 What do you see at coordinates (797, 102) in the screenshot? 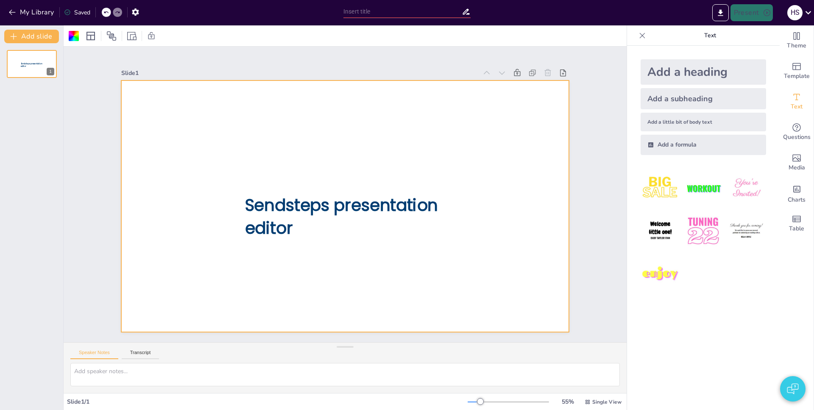
I see `div: Add text boxes` at bounding box center [797, 102].